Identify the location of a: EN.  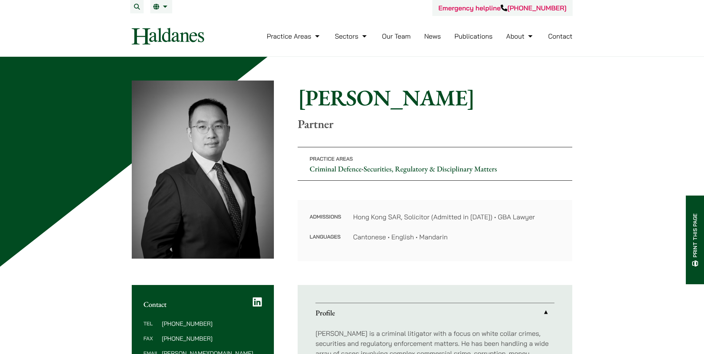
(161, 7).